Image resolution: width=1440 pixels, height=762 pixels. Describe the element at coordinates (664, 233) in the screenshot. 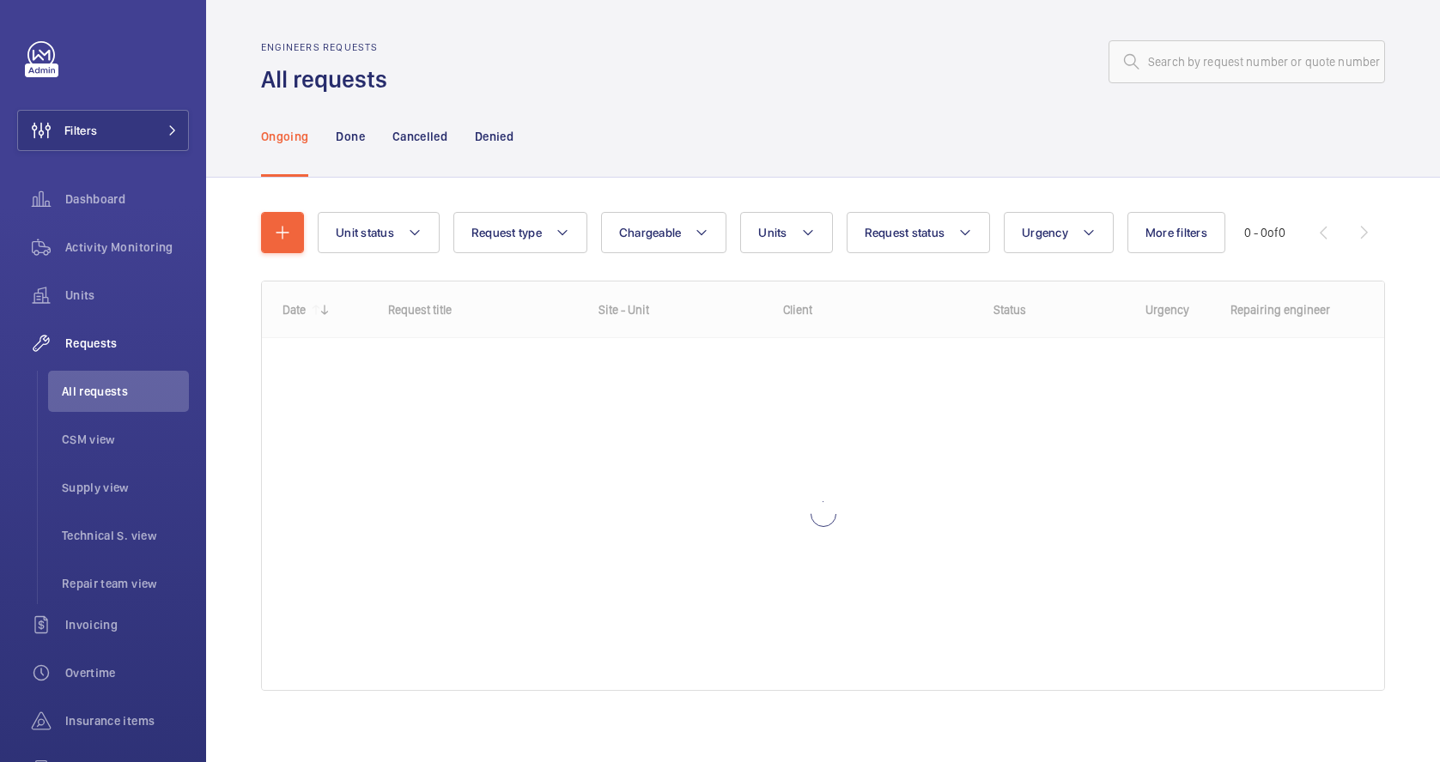

I see `button: Chargeable` at that location.